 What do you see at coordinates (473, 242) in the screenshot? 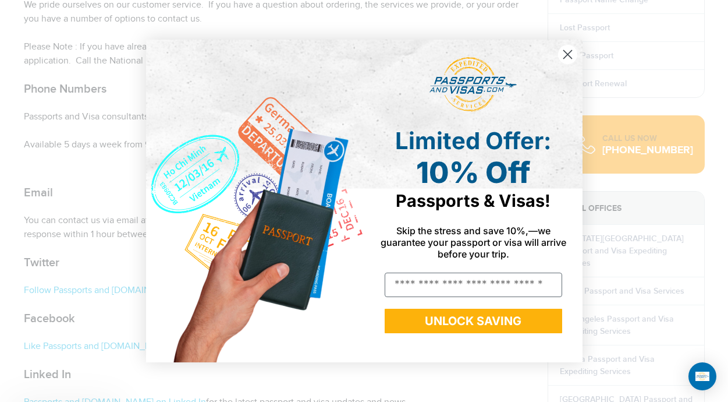
I see `span: Skip the stress and save 10%,—we guarantee your passport or visa will arrive before your trip.` at bounding box center [473, 242].